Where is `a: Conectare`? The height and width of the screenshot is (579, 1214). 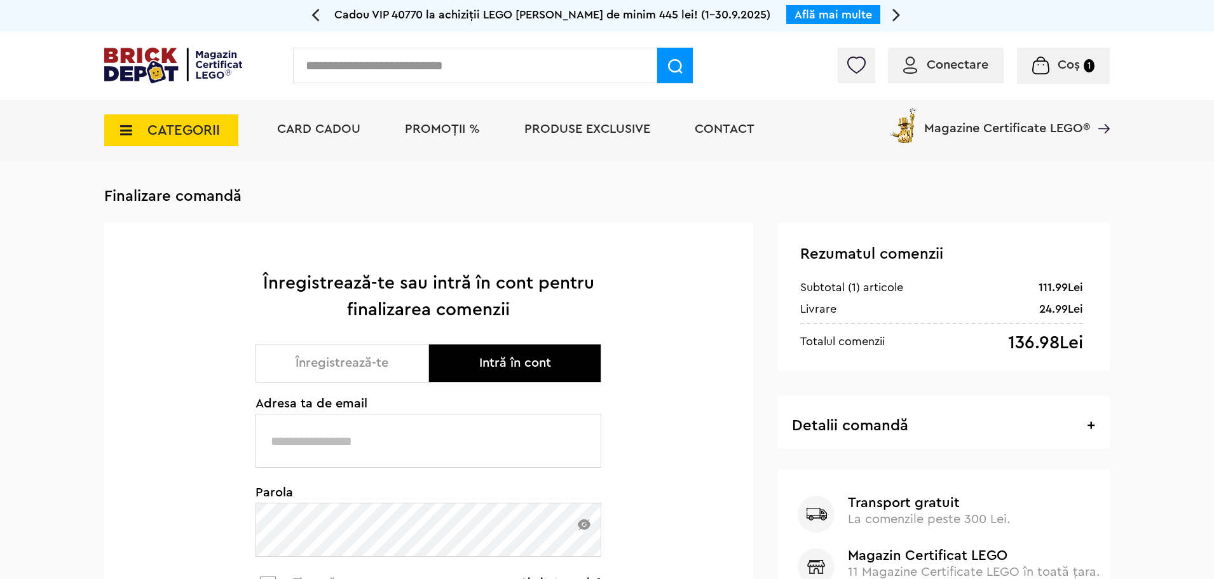 a: Conectare is located at coordinates (946, 65).